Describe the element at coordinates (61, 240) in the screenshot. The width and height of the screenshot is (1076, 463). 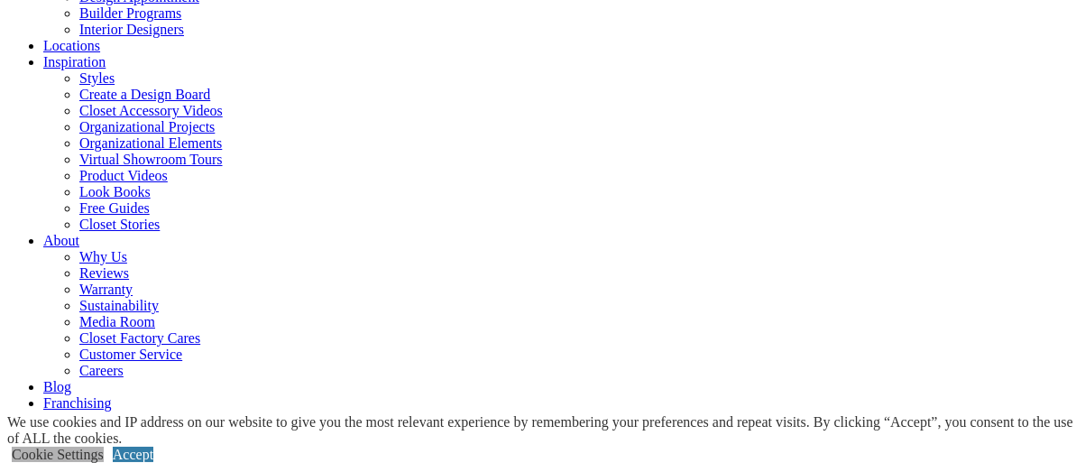
I see `a: About` at that location.